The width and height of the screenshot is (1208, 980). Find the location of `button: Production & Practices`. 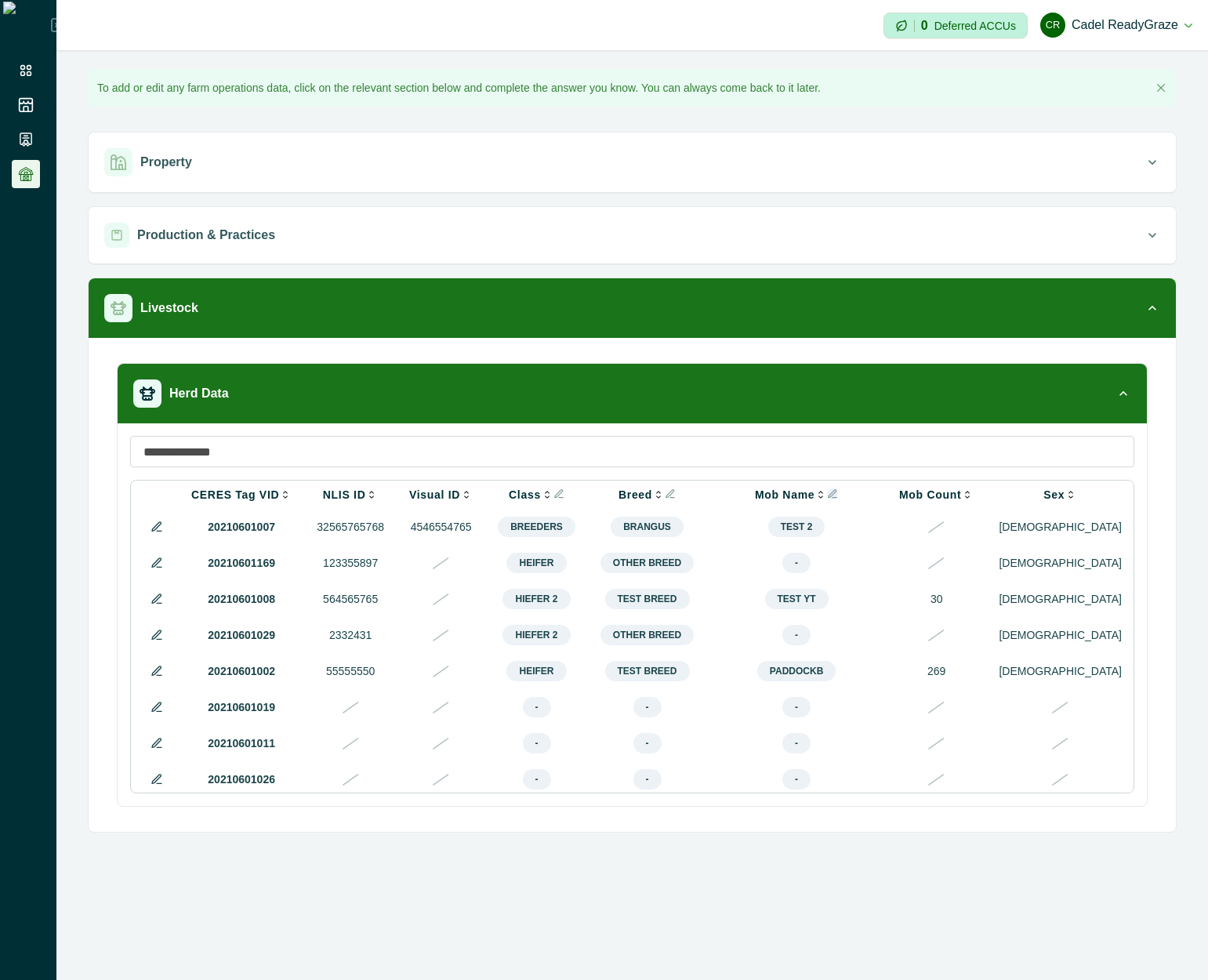

button: Production & Practices is located at coordinates (631, 235).